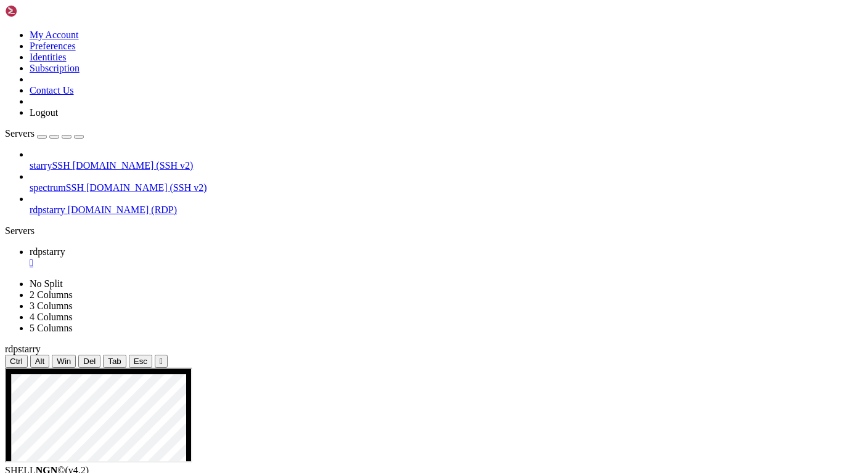 Image resolution: width=842 pixels, height=473 pixels. Describe the element at coordinates (16, 361) in the screenshot. I see `span: Ctrl` at that location.